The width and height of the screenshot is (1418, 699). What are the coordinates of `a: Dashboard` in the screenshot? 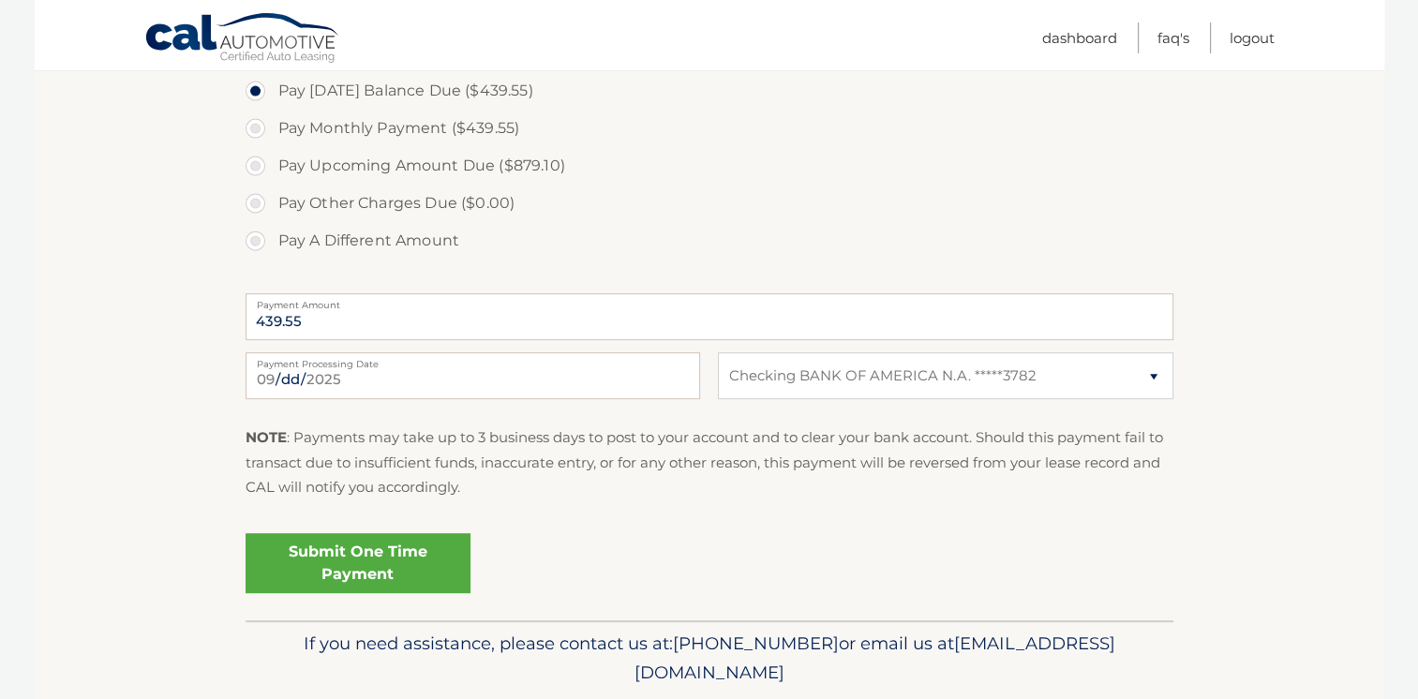 It's located at (1080, 38).